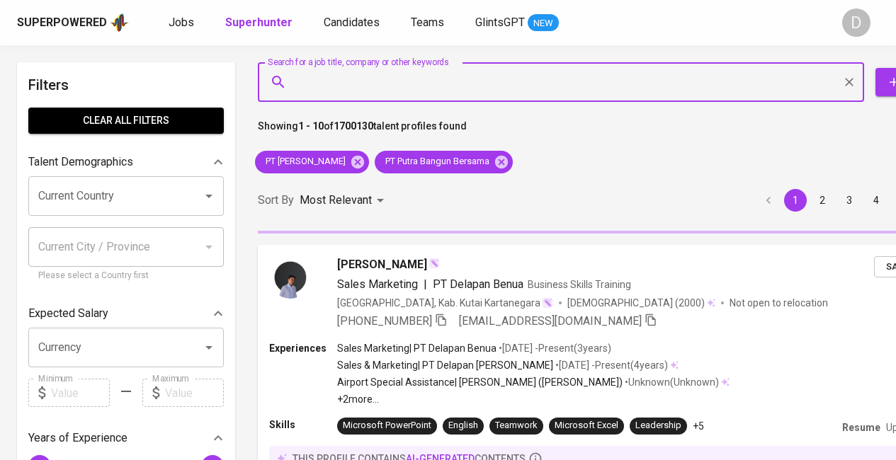 The image size is (896, 460). What do you see at coordinates (126, 438) in the screenshot?
I see `div: Years of Experience` at bounding box center [126, 438].